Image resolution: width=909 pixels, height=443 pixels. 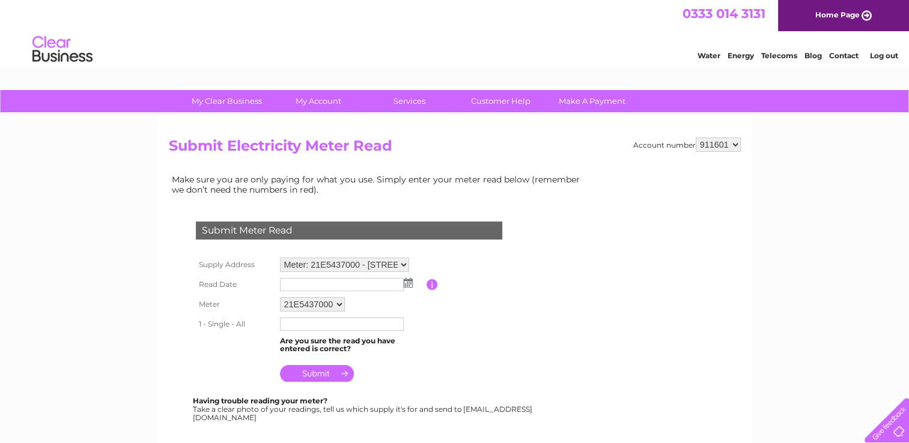 What do you see at coordinates (724, 13) in the screenshot?
I see `a: 0333 014 3131` at bounding box center [724, 13].